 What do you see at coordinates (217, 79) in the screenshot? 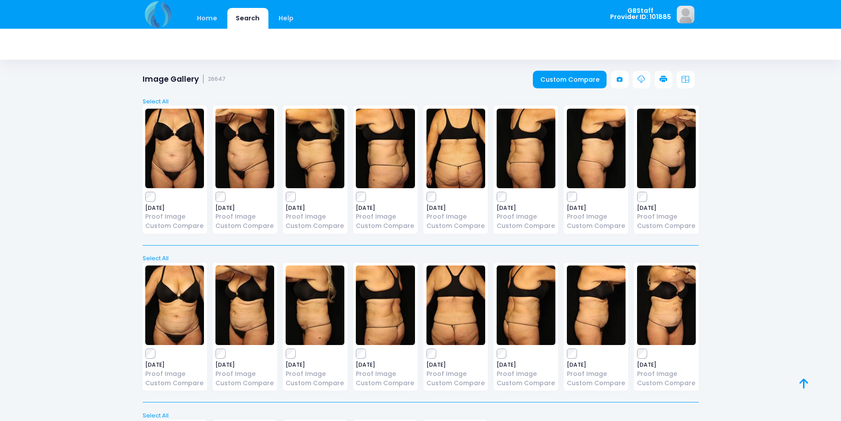
I see `small: 26647` at bounding box center [217, 79].